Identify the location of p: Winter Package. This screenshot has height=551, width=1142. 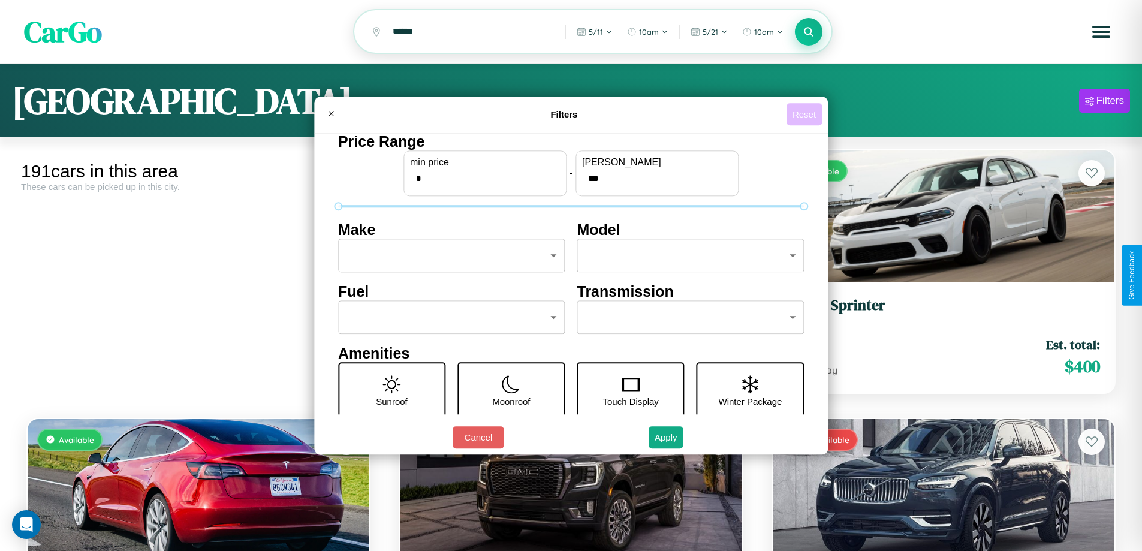
(750, 401).